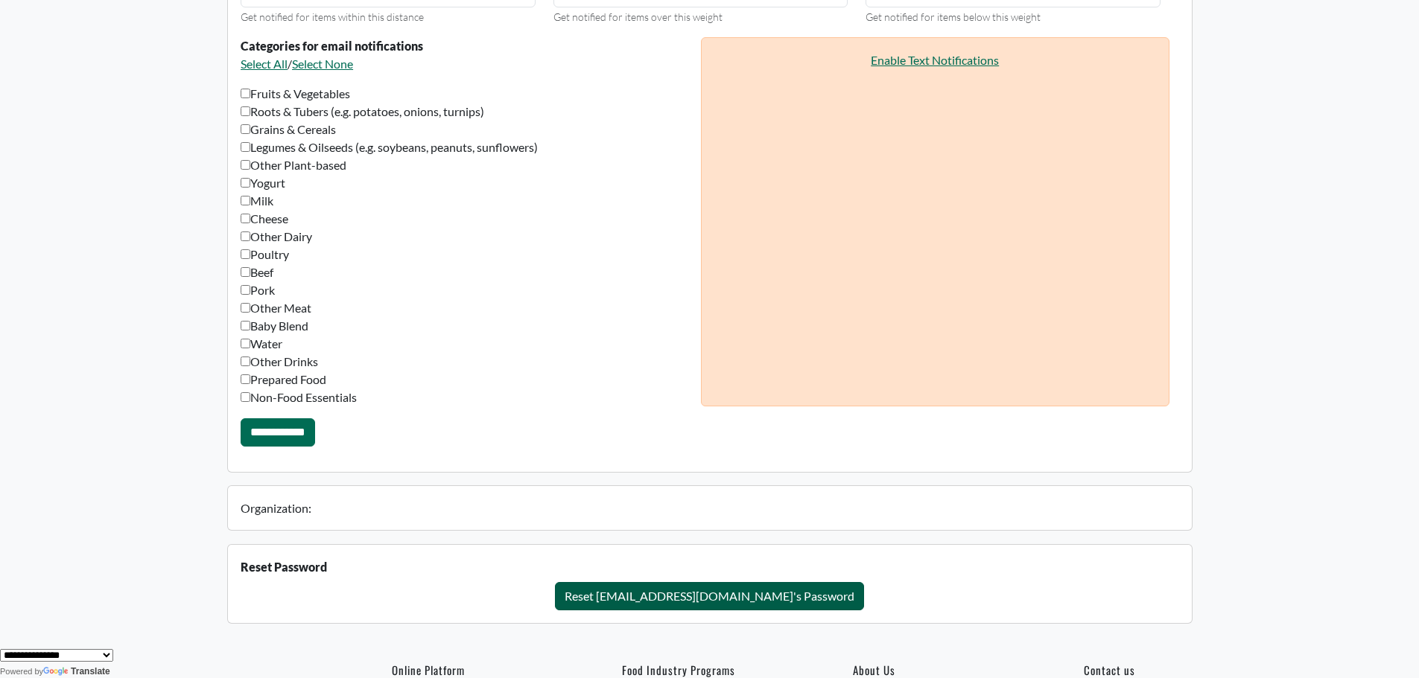  I want to click on label: Beef, so click(257, 273).